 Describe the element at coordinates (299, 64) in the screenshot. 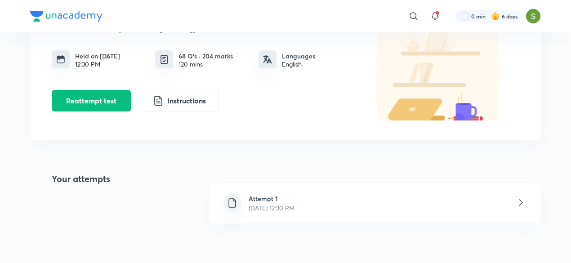

I see `div: English` at that location.